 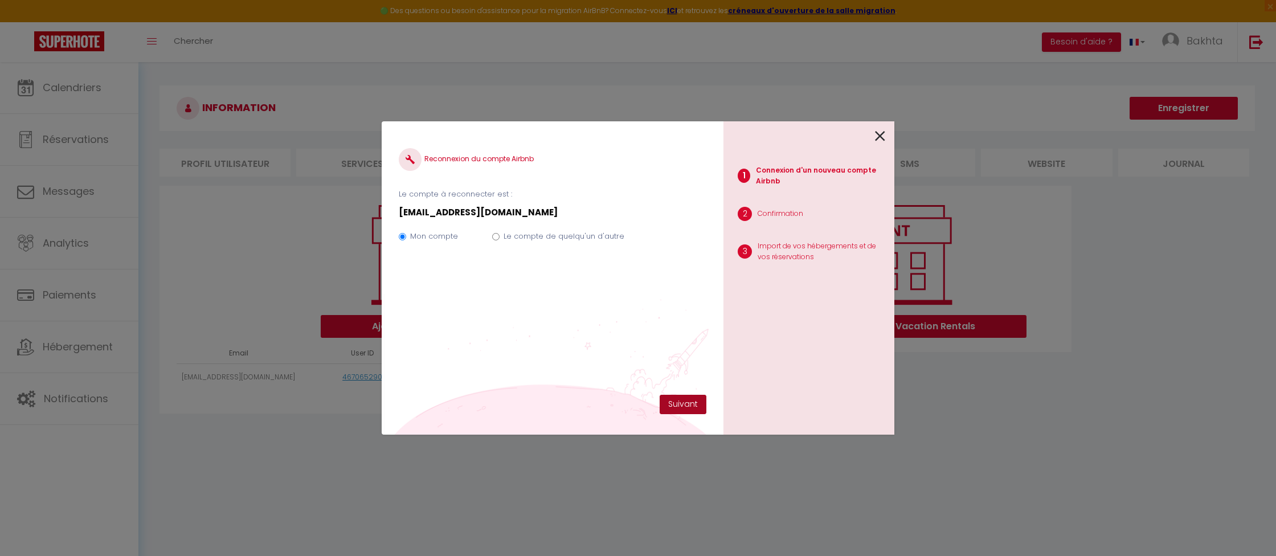 I want to click on button: Ouvrir le widget de chat LiveChat, so click(x=26, y=22).